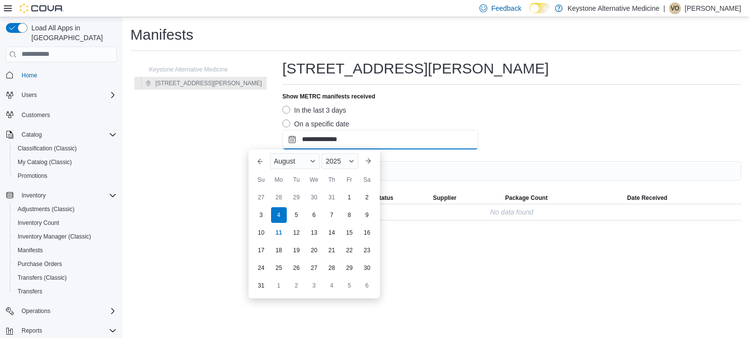 The image size is (749, 338). What do you see at coordinates (332, 180) in the screenshot?
I see `div: Th` at bounding box center [332, 180].